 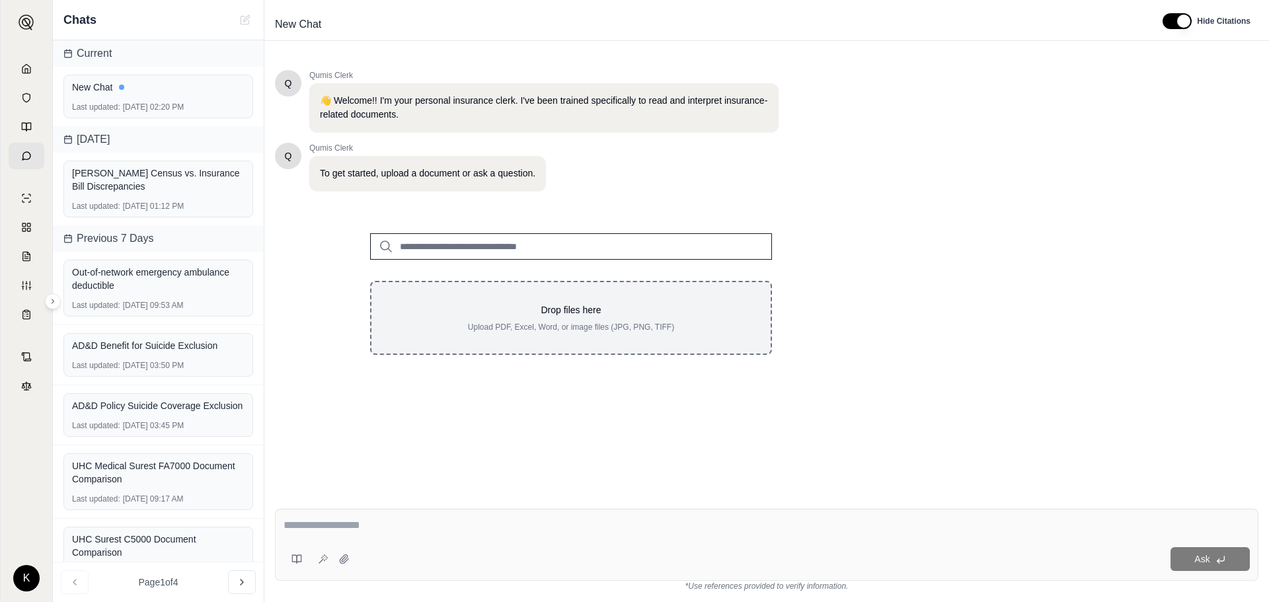 I want to click on div: UHC Medical Surest FA7000 Document Comparison, so click(x=158, y=472).